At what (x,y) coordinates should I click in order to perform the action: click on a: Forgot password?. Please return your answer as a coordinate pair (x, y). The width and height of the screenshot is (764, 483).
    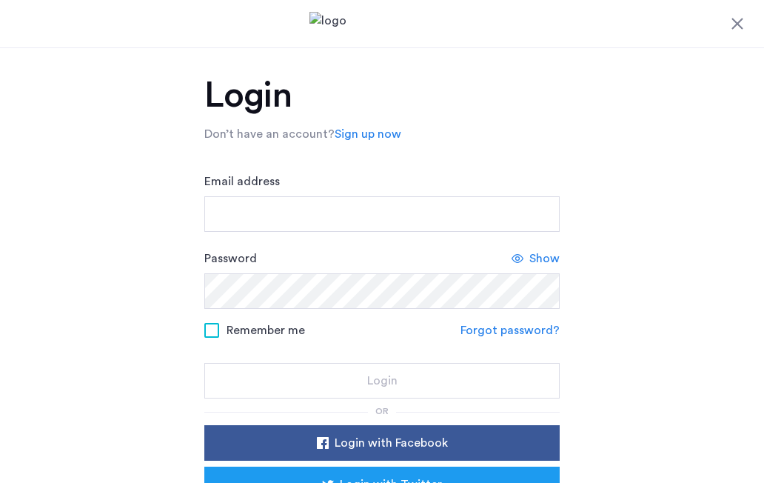
    Looking at the image, I should click on (510, 330).